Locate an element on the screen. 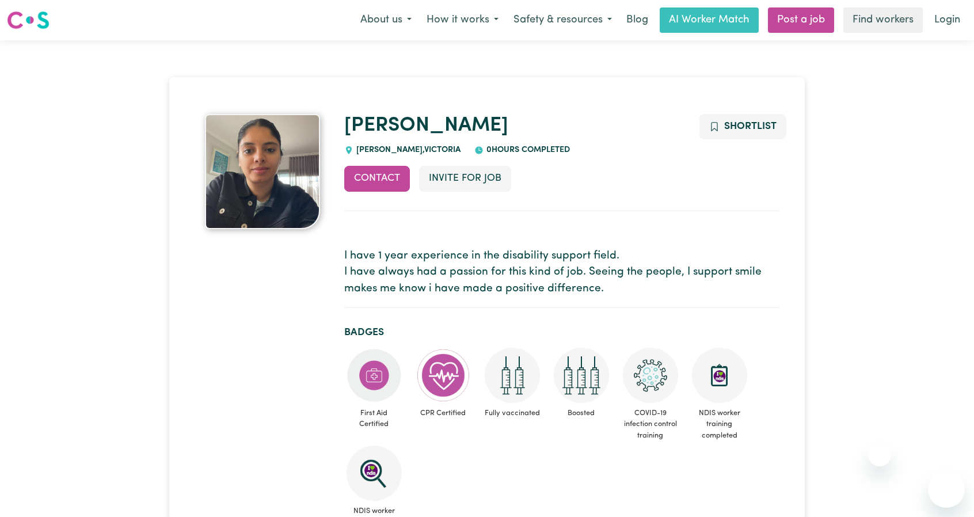 Image resolution: width=974 pixels, height=517 pixels. img: Care and support worker has completed First Aid Certification is located at coordinates (374, 375).